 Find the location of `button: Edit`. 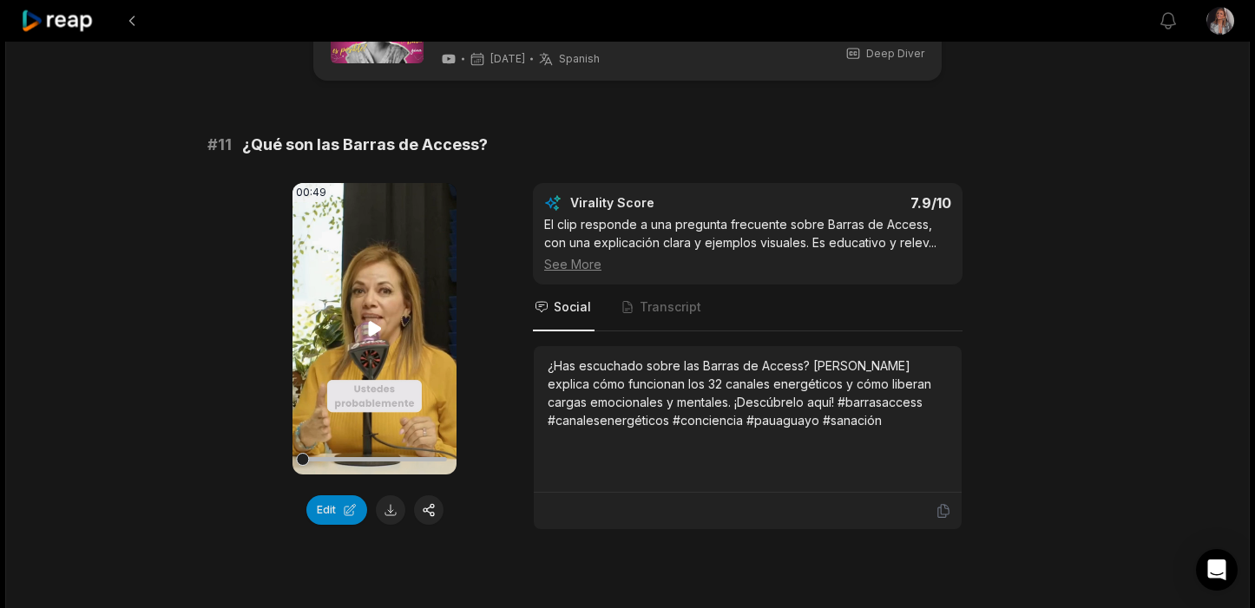

button: Edit is located at coordinates (337, 510).